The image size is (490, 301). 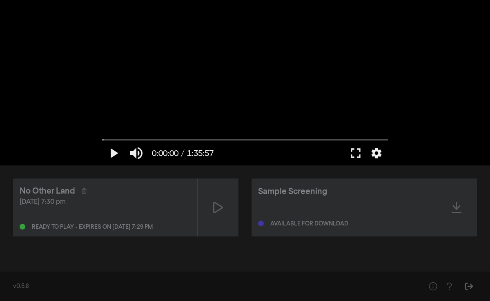 I want to click on div: Available for download, so click(x=309, y=224).